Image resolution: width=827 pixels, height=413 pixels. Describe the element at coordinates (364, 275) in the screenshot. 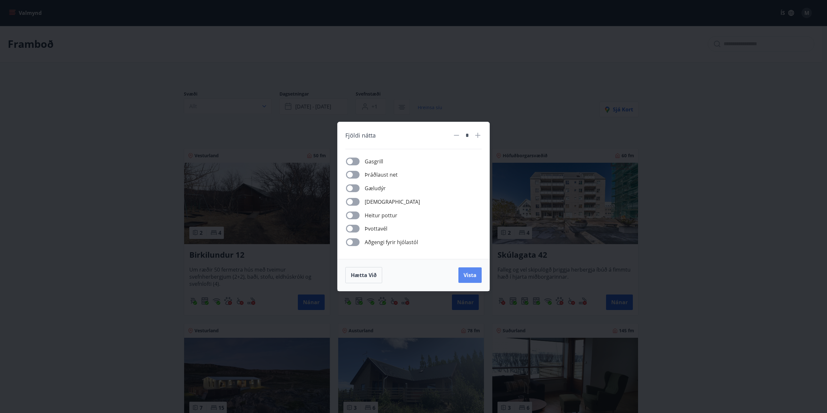

I see `span: Hætta við` at that location.